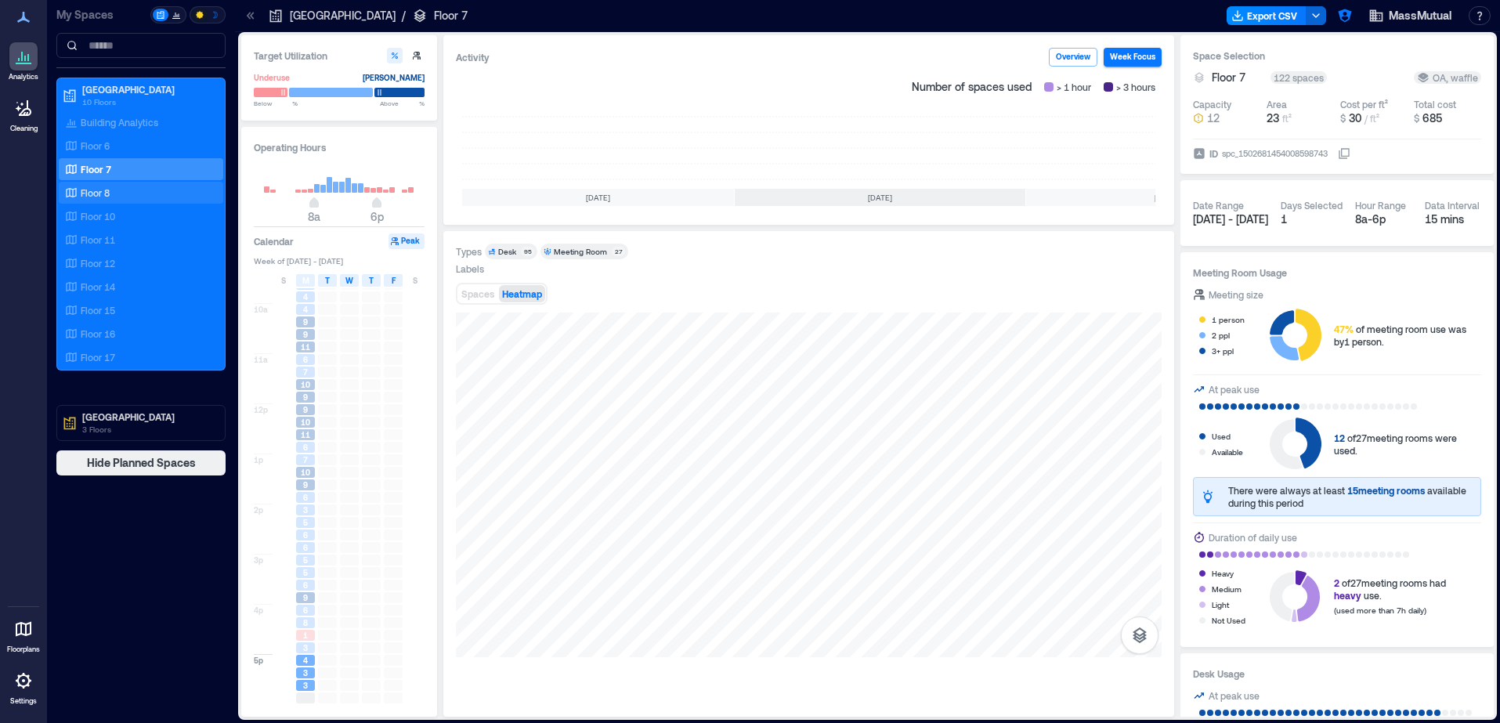 The image size is (1500, 723). What do you see at coordinates (1448, 78) in the screenshot?
I see `div: OA, waffle` at bounding box center [1448, 78].